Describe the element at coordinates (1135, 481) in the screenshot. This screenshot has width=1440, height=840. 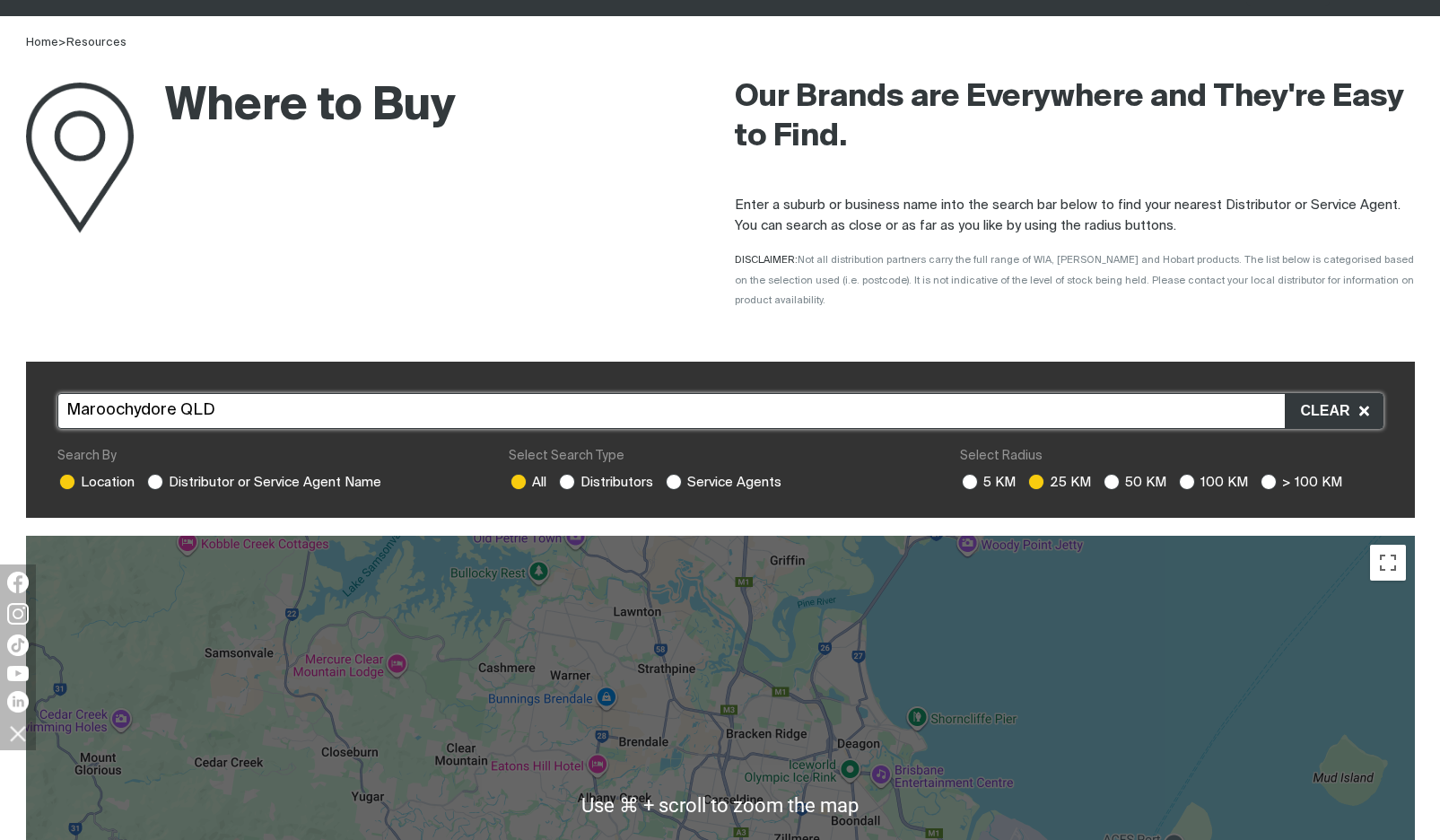
I see `label: 50 KM` at that location.